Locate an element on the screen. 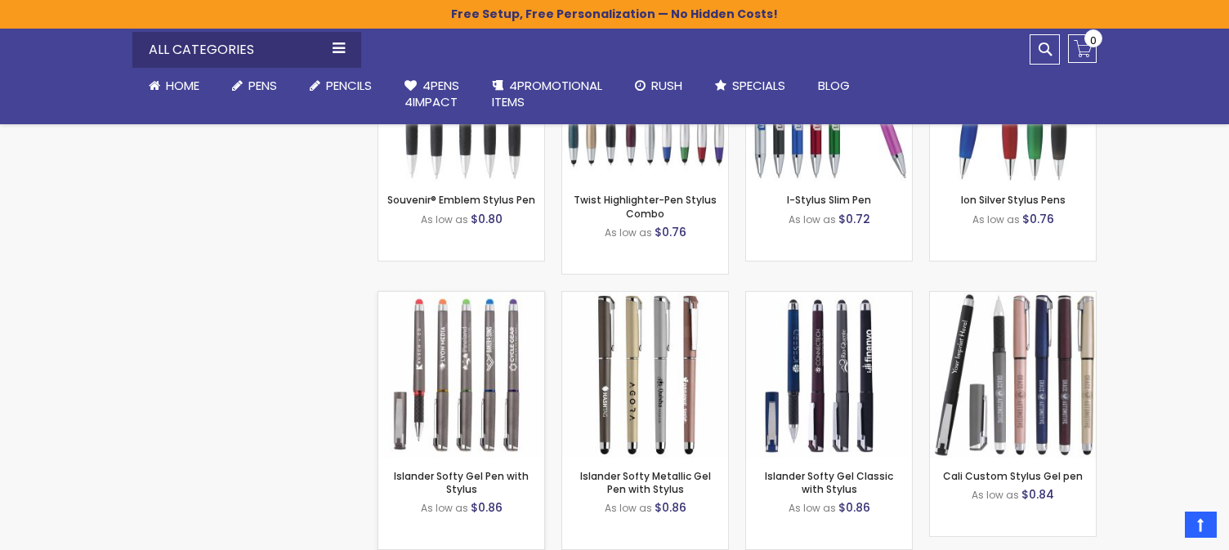 This screenshot has height=550, width=1229. span: Pencils is located at coordinates (349, 85).